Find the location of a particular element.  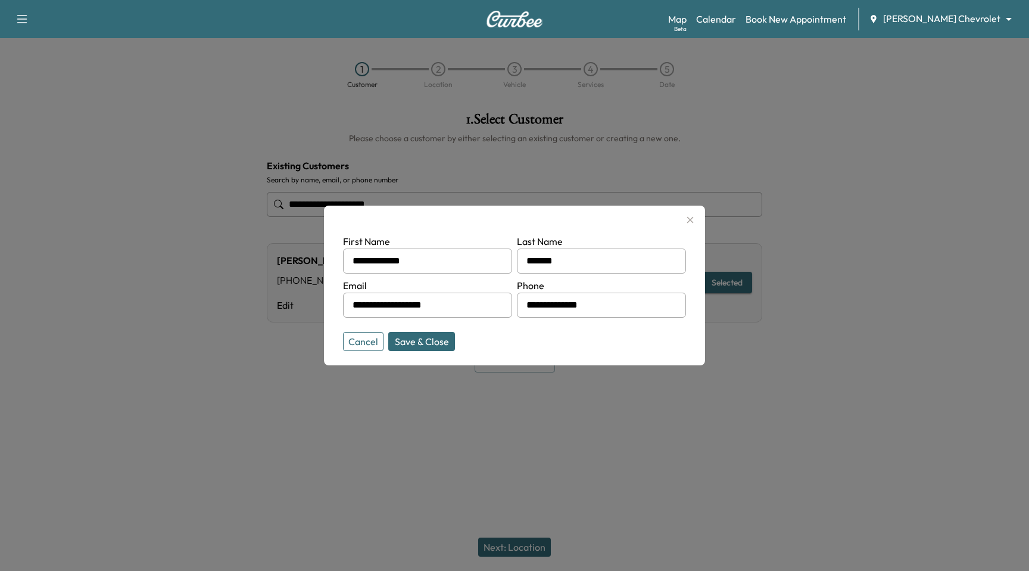

a: Calendar is located at coordinates (716, 19).